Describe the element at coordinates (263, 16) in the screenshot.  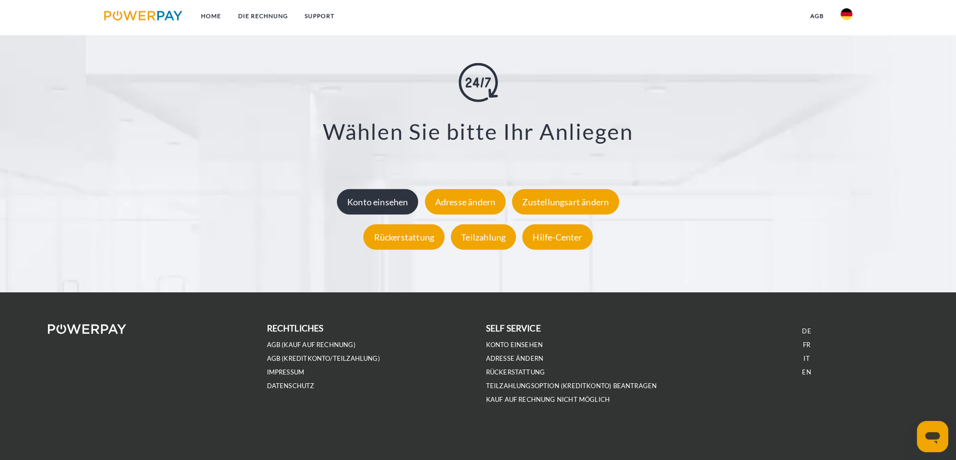
I see `a: DIE RECHNUNG` at that location.